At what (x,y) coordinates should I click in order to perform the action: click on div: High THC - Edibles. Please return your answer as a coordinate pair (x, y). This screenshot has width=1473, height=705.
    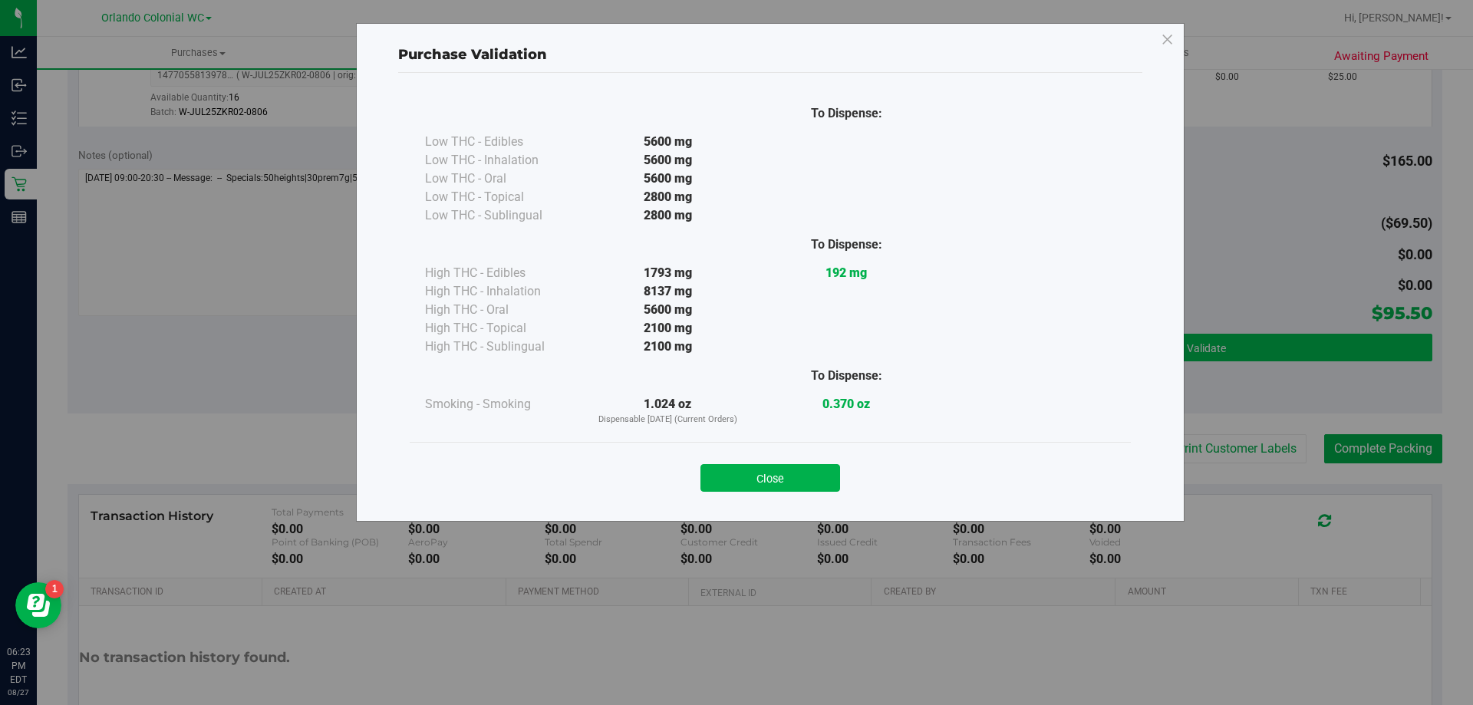
    Looking at the image, I should click on (502, 273).